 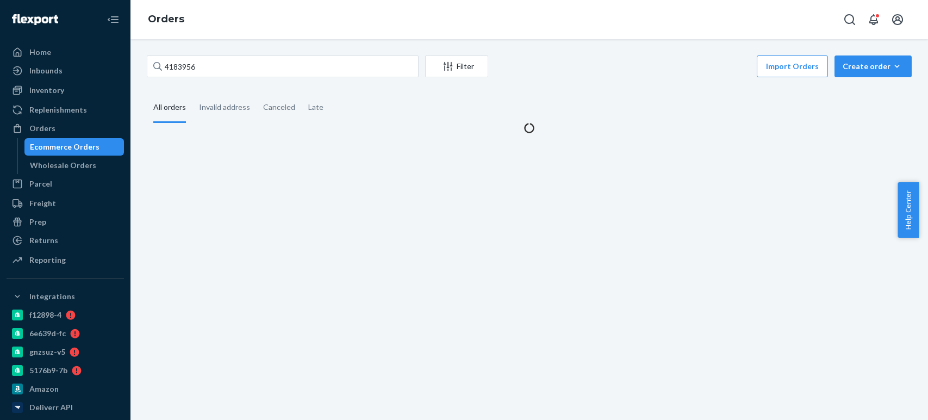 What do you see at coordinates (793, 66) in the screenshot?
I see `button: Import Orders` at bounding box center [793, 66].